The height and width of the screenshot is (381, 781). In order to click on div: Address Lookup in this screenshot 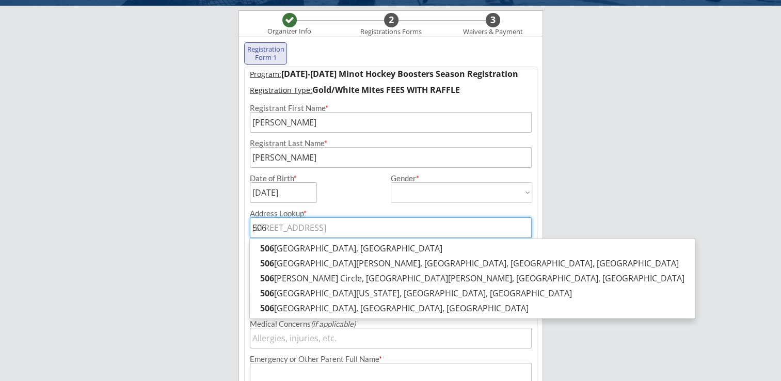, I will do `click(391, 213)`.